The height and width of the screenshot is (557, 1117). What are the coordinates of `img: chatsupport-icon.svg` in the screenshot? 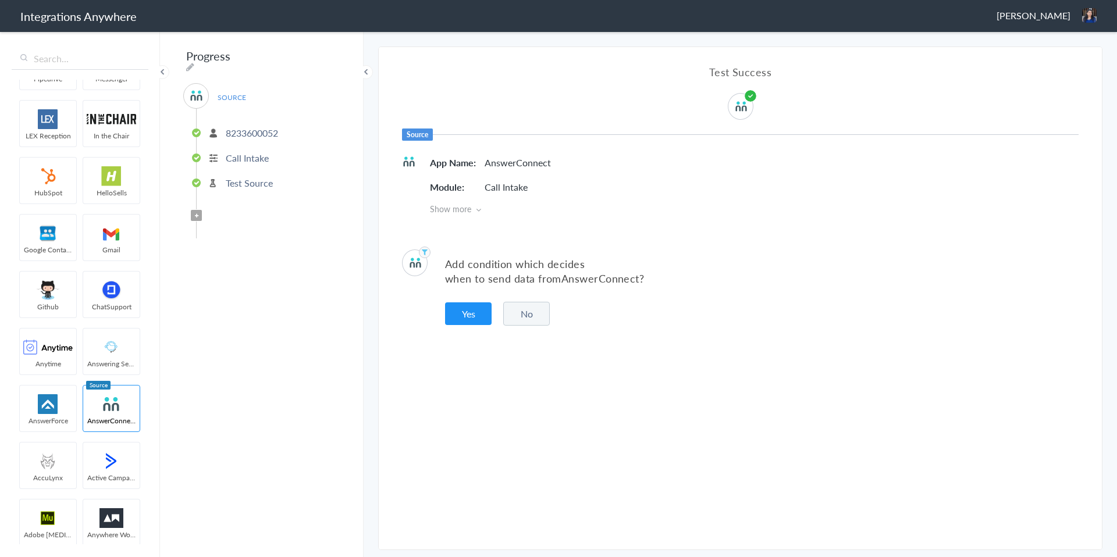 It's located at (111, 290).